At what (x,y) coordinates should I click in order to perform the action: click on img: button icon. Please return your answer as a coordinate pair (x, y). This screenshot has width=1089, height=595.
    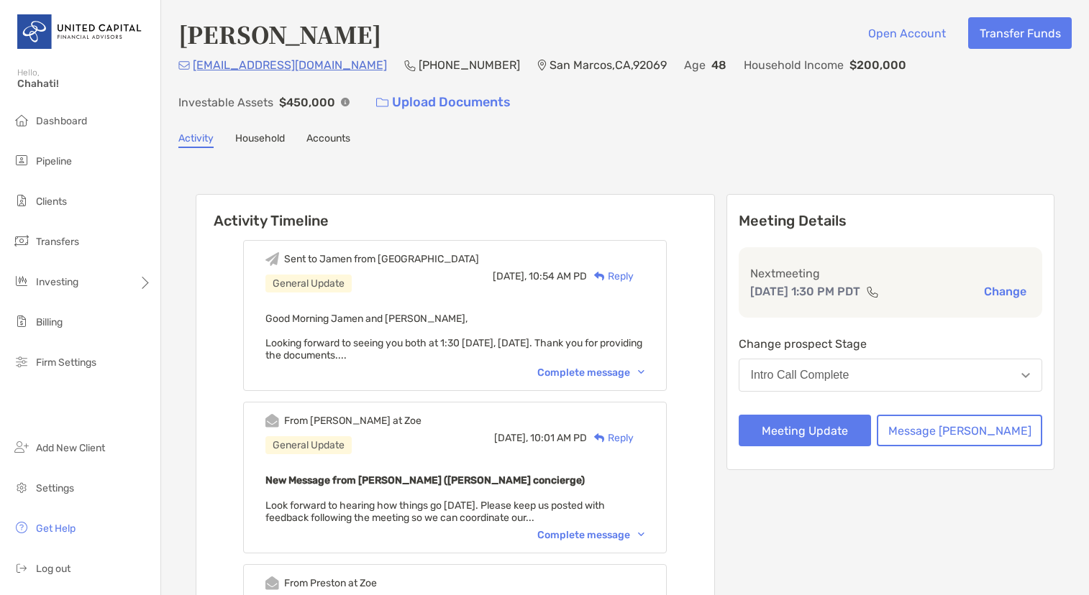
    Looking at the image, I should click on (382, 103).